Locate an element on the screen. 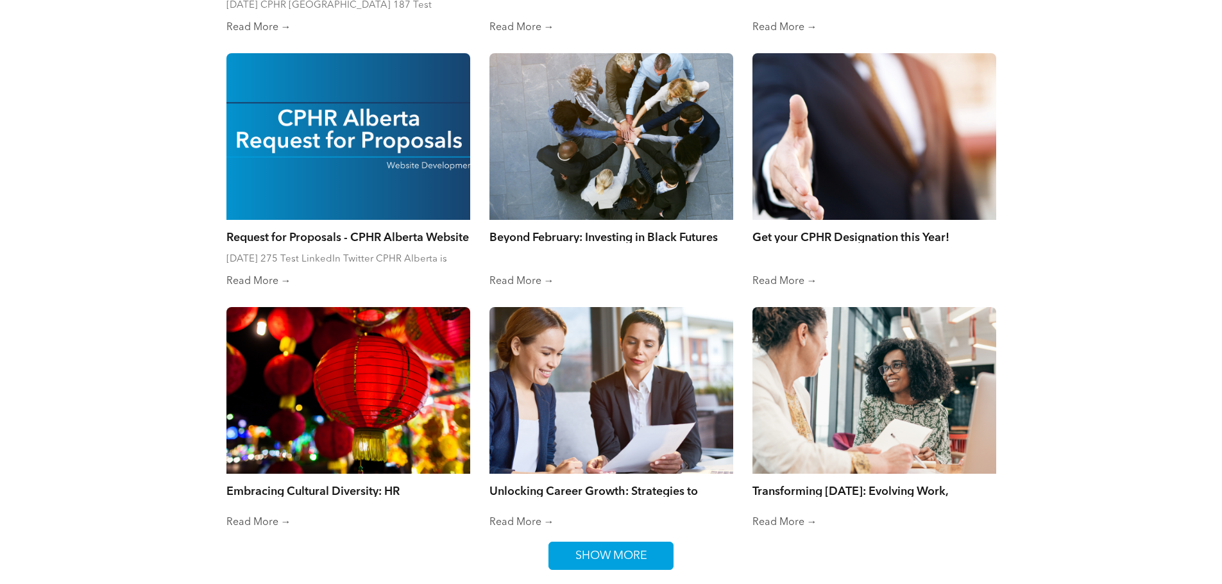 This screenshot has width=1222, height=584. a: Request for Proposals - CPHR Alberta Website is located at coordinates (348, 237).